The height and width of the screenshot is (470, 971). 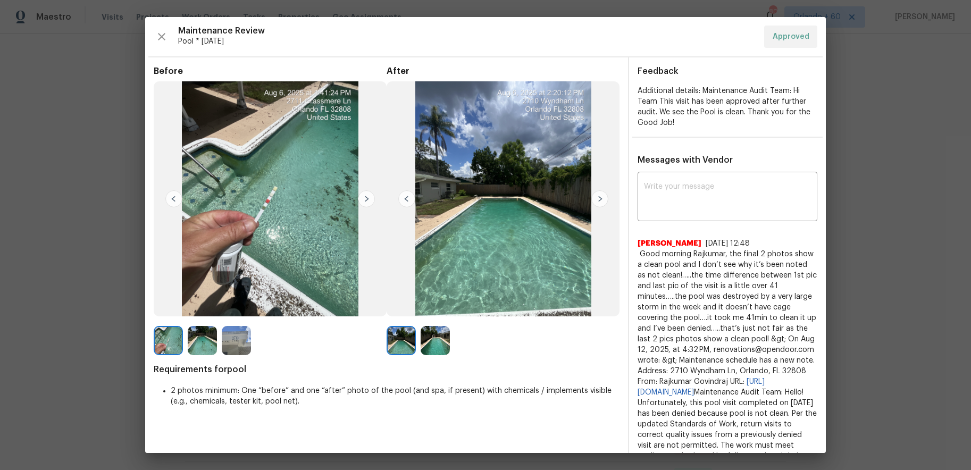 What do you see at coordinates (395, 396) in the screenshot?
I see `li: 2 photos minimum: One “before” and one “after” photo of the pool (and spa, if present) with chemi...` at bounding box center [395, 396].